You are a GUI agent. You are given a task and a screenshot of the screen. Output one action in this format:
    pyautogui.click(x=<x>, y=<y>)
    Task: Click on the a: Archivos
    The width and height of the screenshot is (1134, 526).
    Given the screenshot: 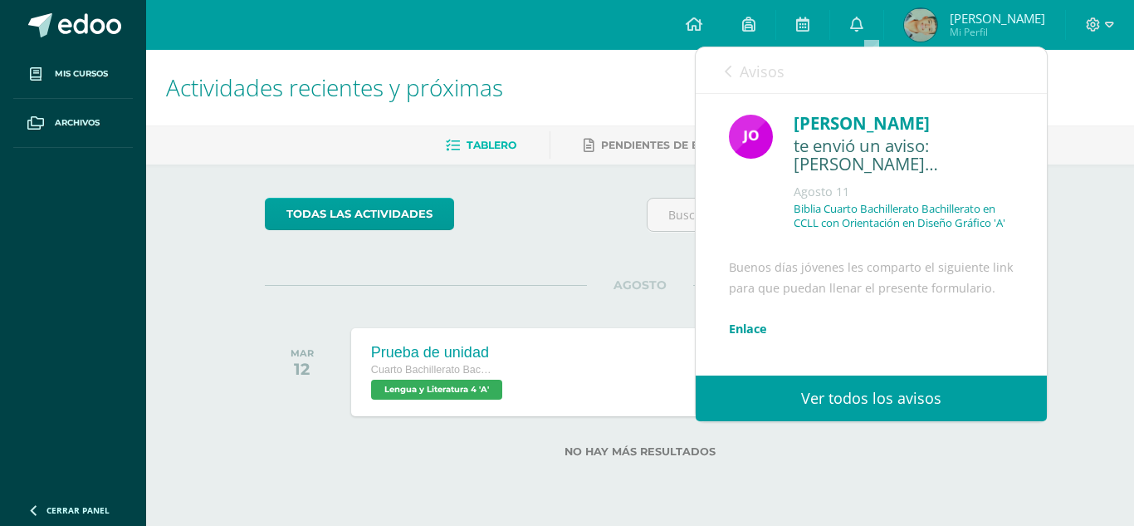 What is the action you would take?
    pyautogui.click(x=73, y=123)
    